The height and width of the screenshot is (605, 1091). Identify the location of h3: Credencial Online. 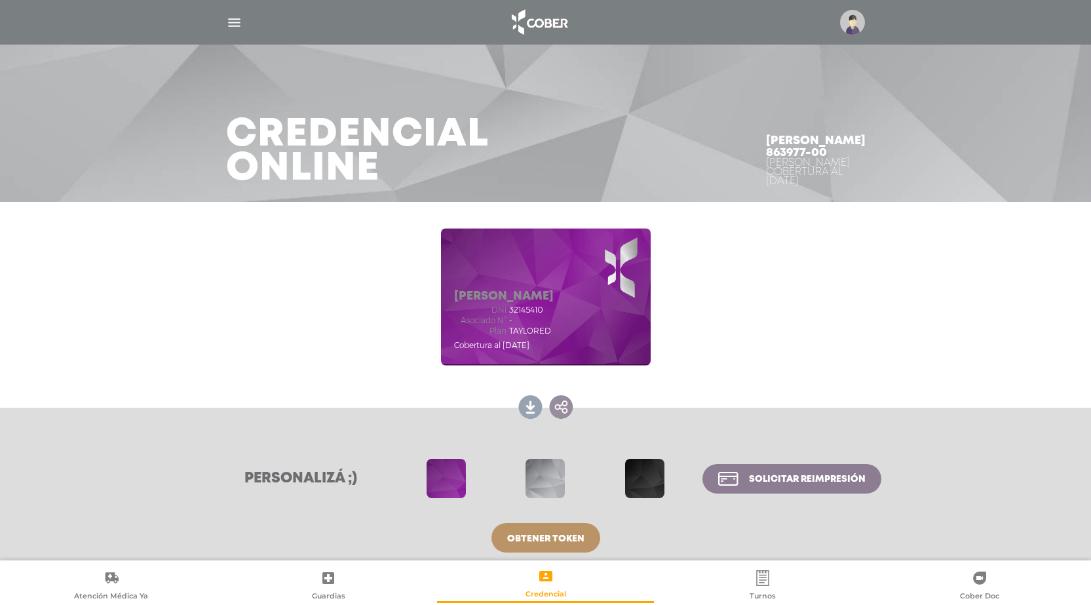
(357, 152).